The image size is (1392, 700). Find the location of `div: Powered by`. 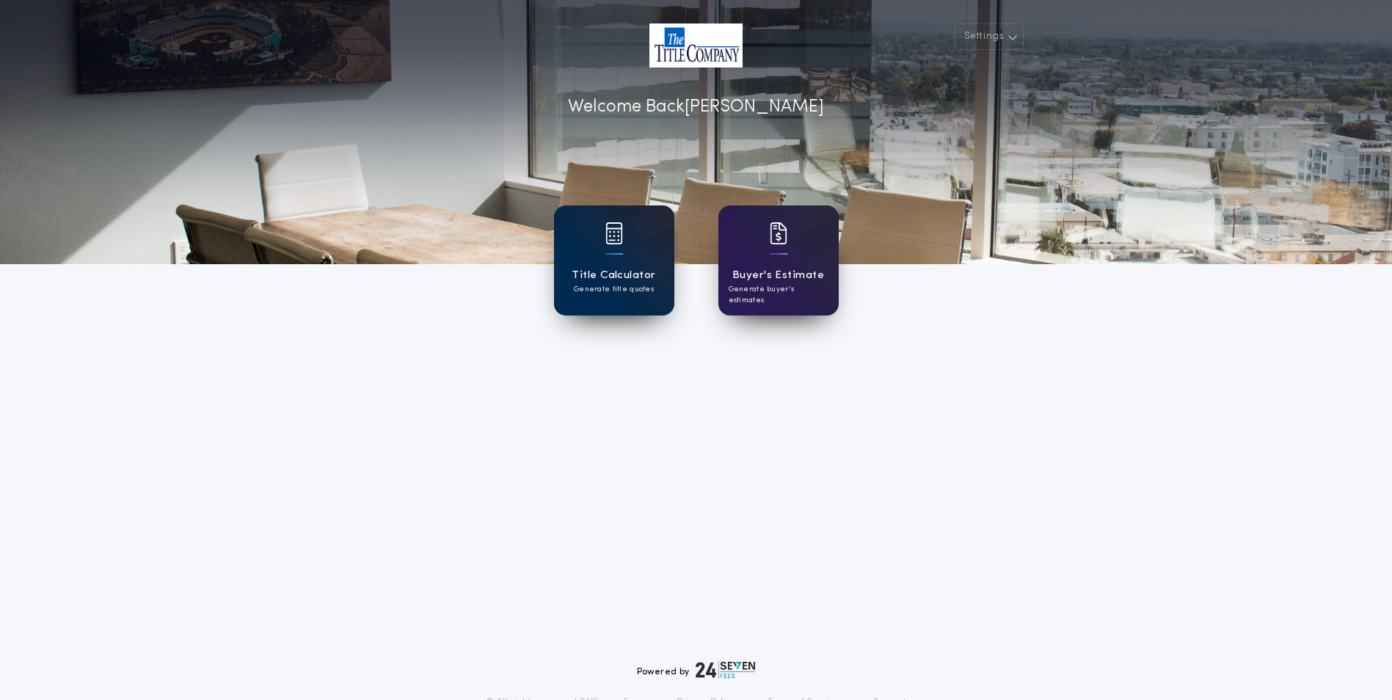

div: Powered by is located at coordinates (697, 670).